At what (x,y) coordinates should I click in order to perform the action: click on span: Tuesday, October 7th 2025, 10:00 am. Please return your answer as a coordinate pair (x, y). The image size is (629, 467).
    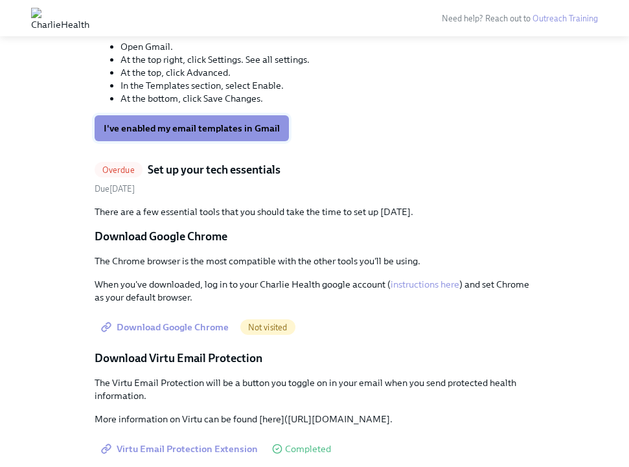
    Looking at the image, I should click on (115, 188).